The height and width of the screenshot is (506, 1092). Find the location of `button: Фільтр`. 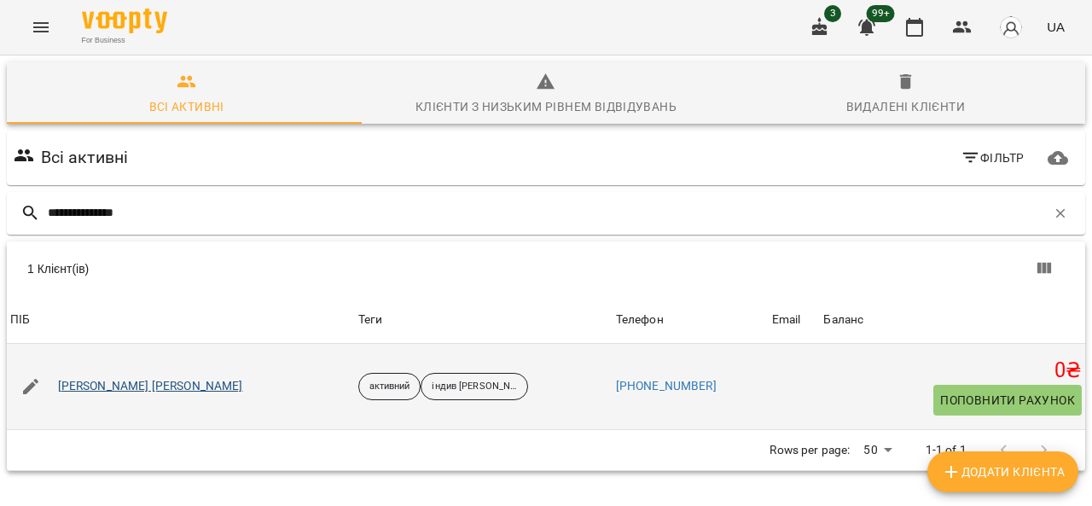

button: Фільтр is located at coordinates (993, 158).